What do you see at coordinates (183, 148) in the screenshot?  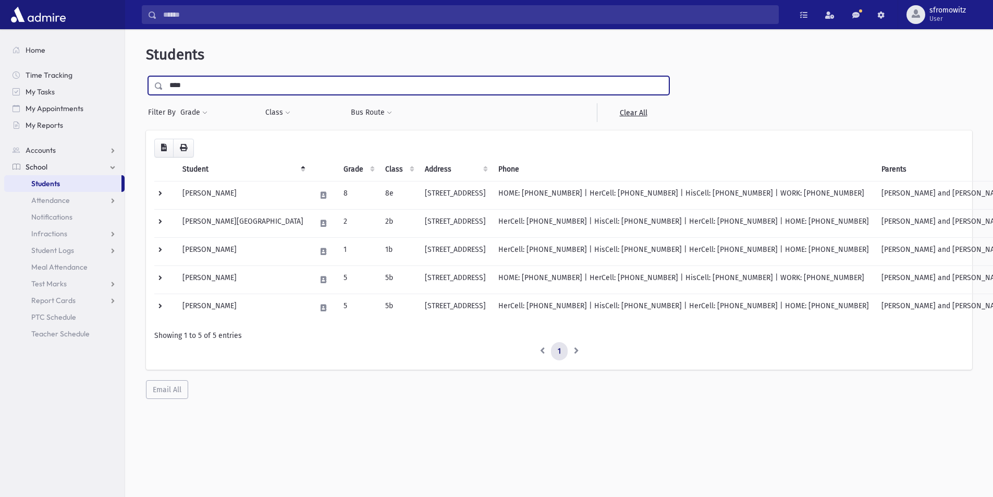 I see `button: Print` at bounding box center [183, 148].